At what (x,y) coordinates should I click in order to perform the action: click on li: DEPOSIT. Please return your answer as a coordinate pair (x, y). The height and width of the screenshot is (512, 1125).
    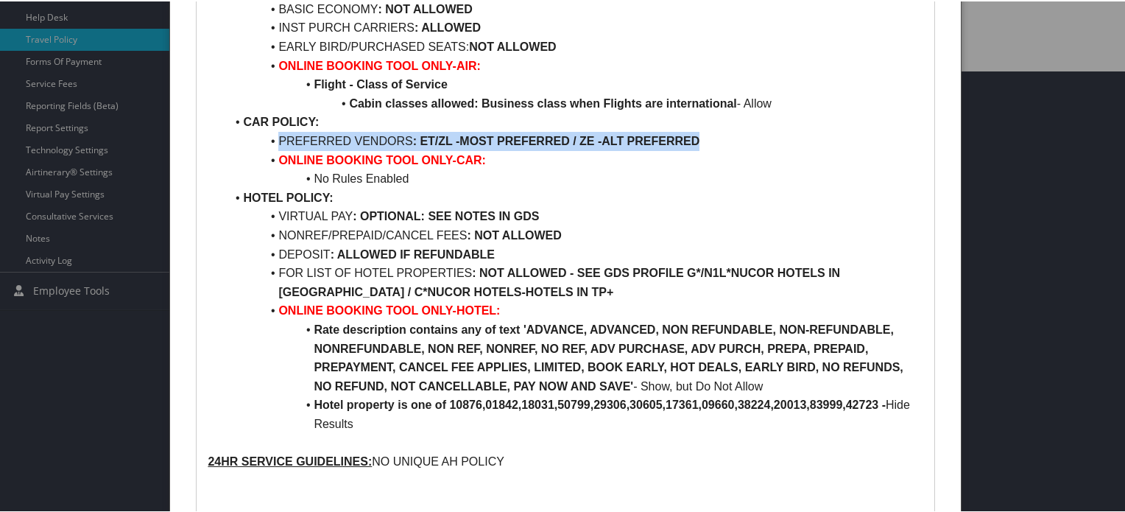
    Looking at the image, I should click on (574, 253).